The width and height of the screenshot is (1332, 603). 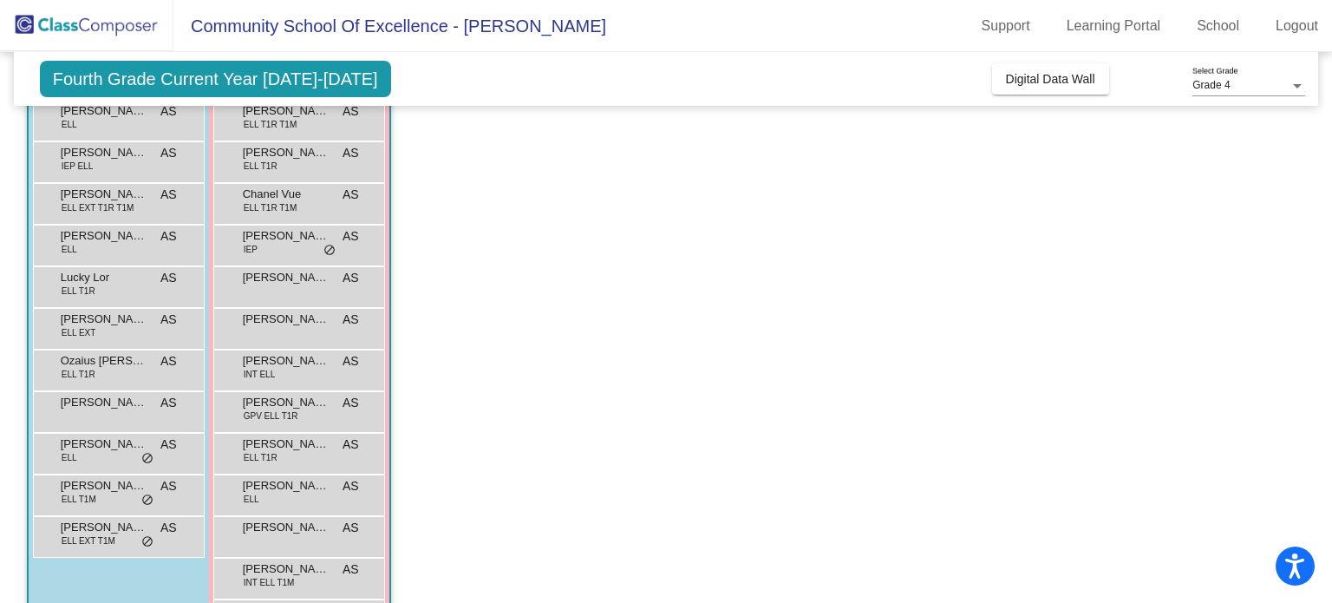 What do you see at coordinates (1113, 26) in the screenshot?
I see `a: Learning Portal` at bounding box center [1113, 26].